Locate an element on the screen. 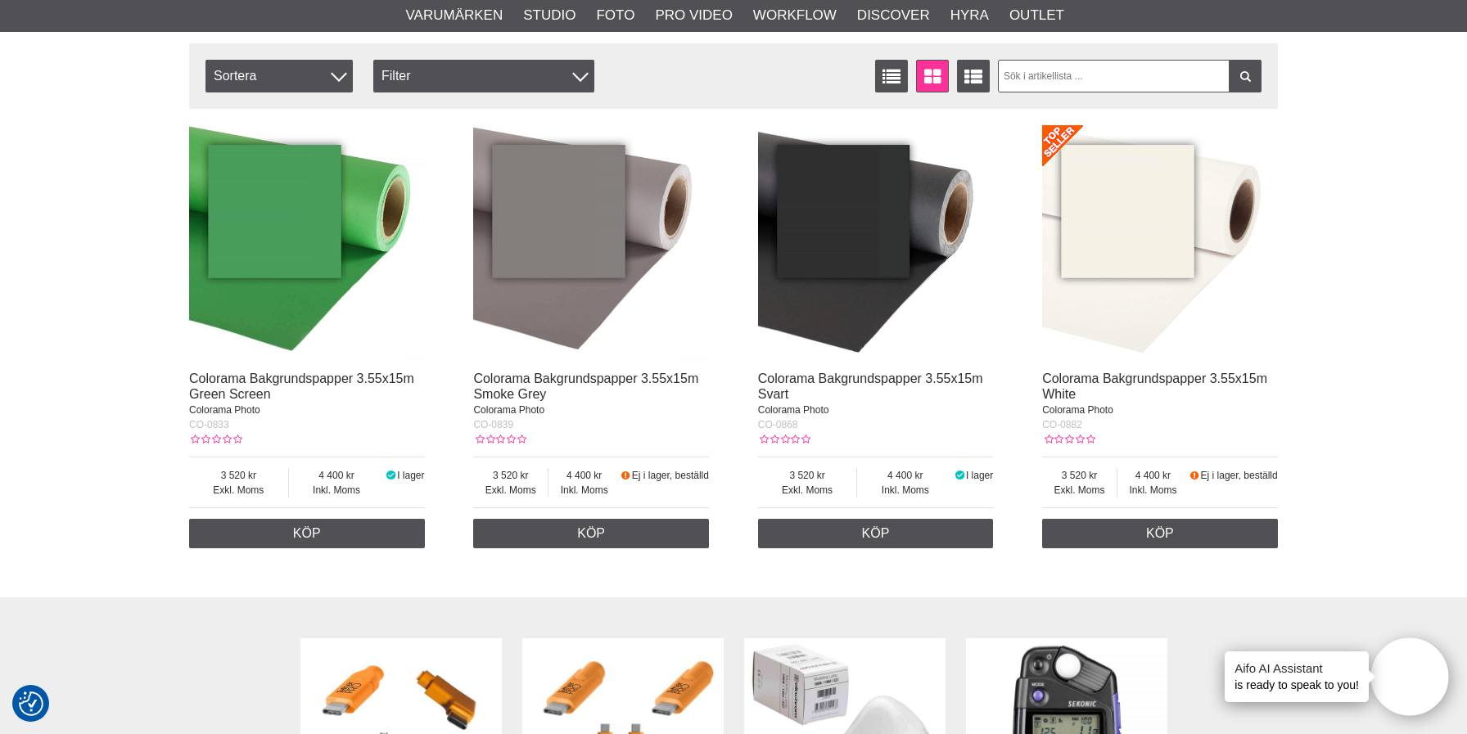 The image size is (1467, 734). span: Sortera is located at coordinates (279, 76).